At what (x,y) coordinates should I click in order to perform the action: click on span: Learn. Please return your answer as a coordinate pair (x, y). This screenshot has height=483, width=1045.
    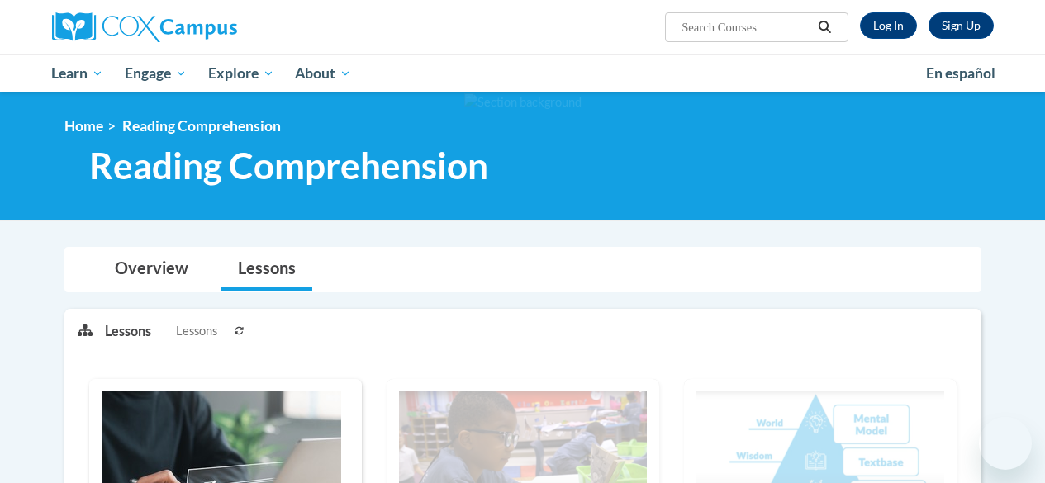
    Looking at the image, I should click on (77, 74).